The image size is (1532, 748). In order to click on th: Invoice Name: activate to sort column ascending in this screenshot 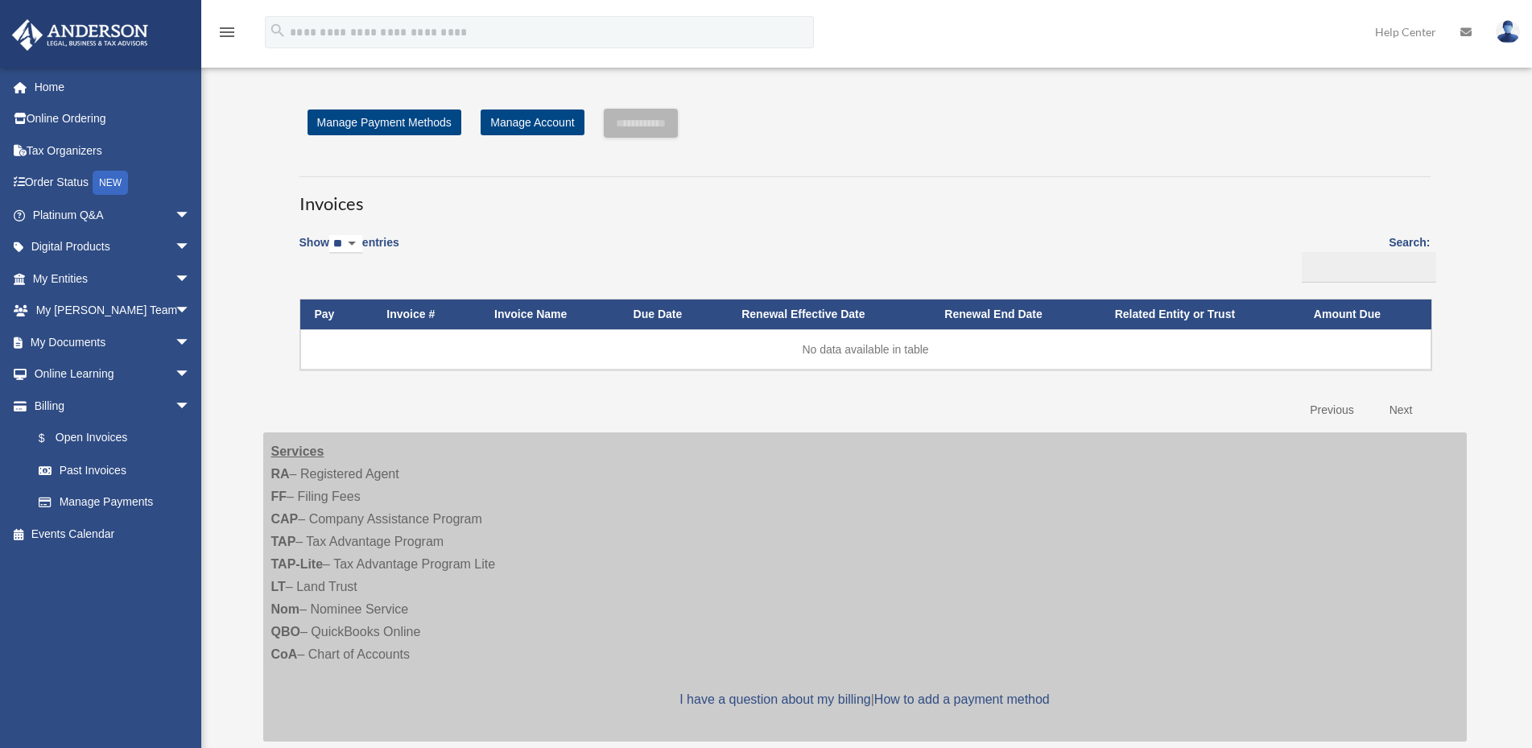, I will do `click(549, 314)`.